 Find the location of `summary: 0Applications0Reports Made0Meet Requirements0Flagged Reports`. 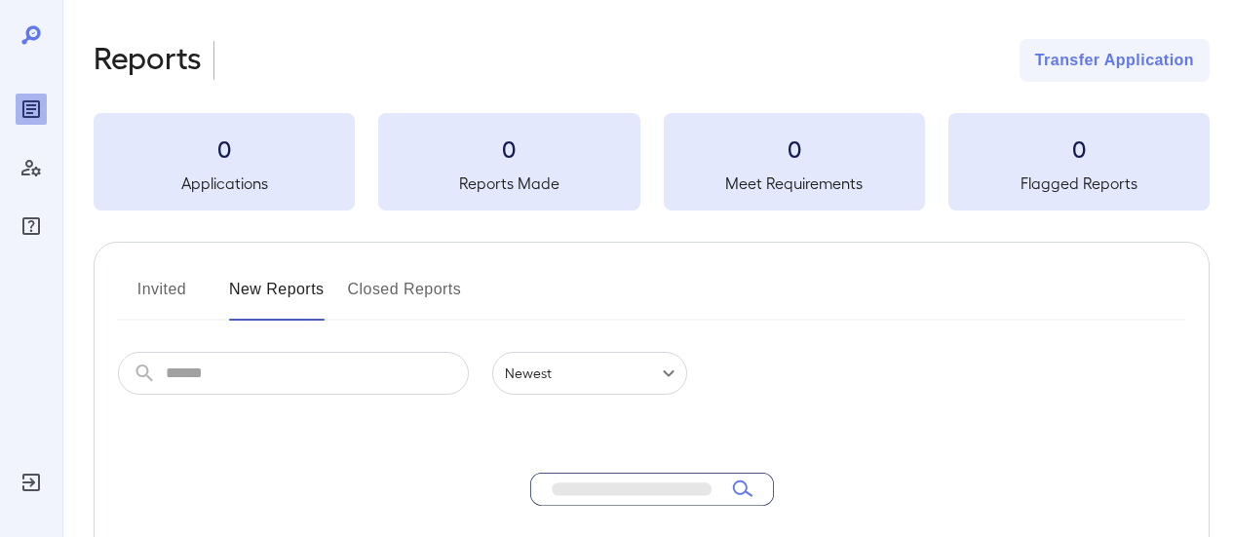

summary: 0Applications0Reports Made0Meet Requirements0Flagged Reports is located at coordinates (651, 162).